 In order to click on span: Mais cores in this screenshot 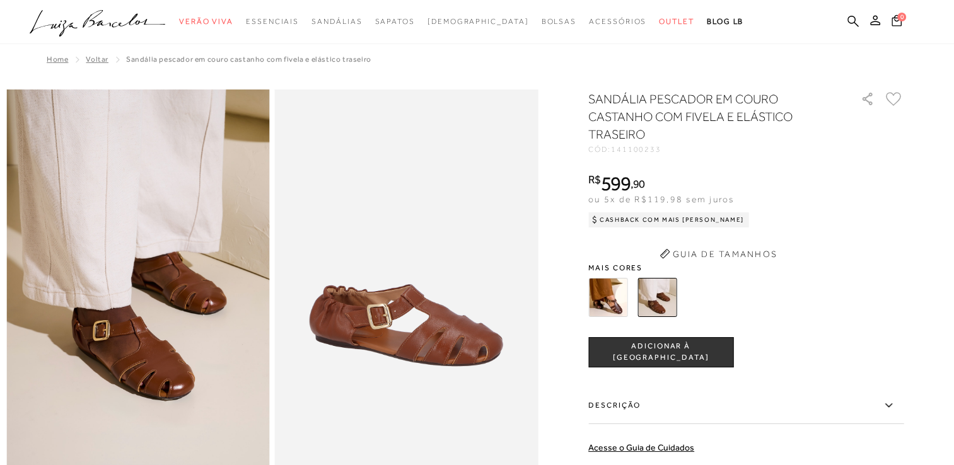, I will do `click(746, 268)`.